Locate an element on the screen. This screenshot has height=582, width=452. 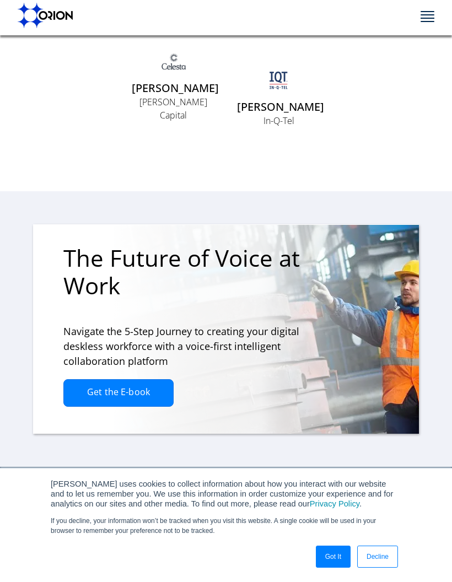
a: Get the E-book is located at coordinates (118, 393).